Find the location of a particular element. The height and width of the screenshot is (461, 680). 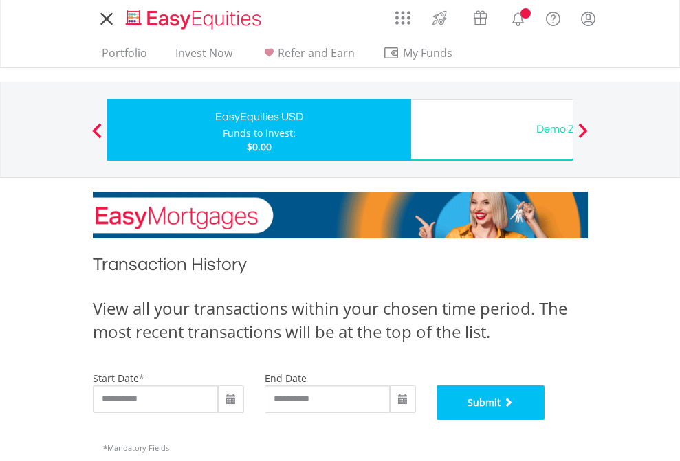

h1: Transaction History is located at coordinates (340, 267).